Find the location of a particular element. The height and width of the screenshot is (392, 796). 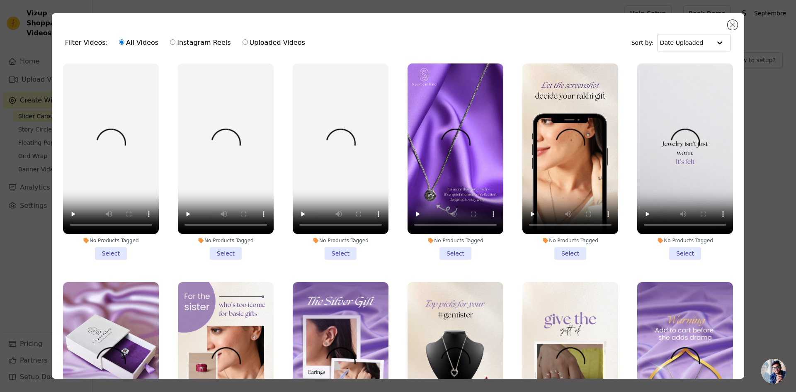

div: Open chat is located at coordinates (773, 371).